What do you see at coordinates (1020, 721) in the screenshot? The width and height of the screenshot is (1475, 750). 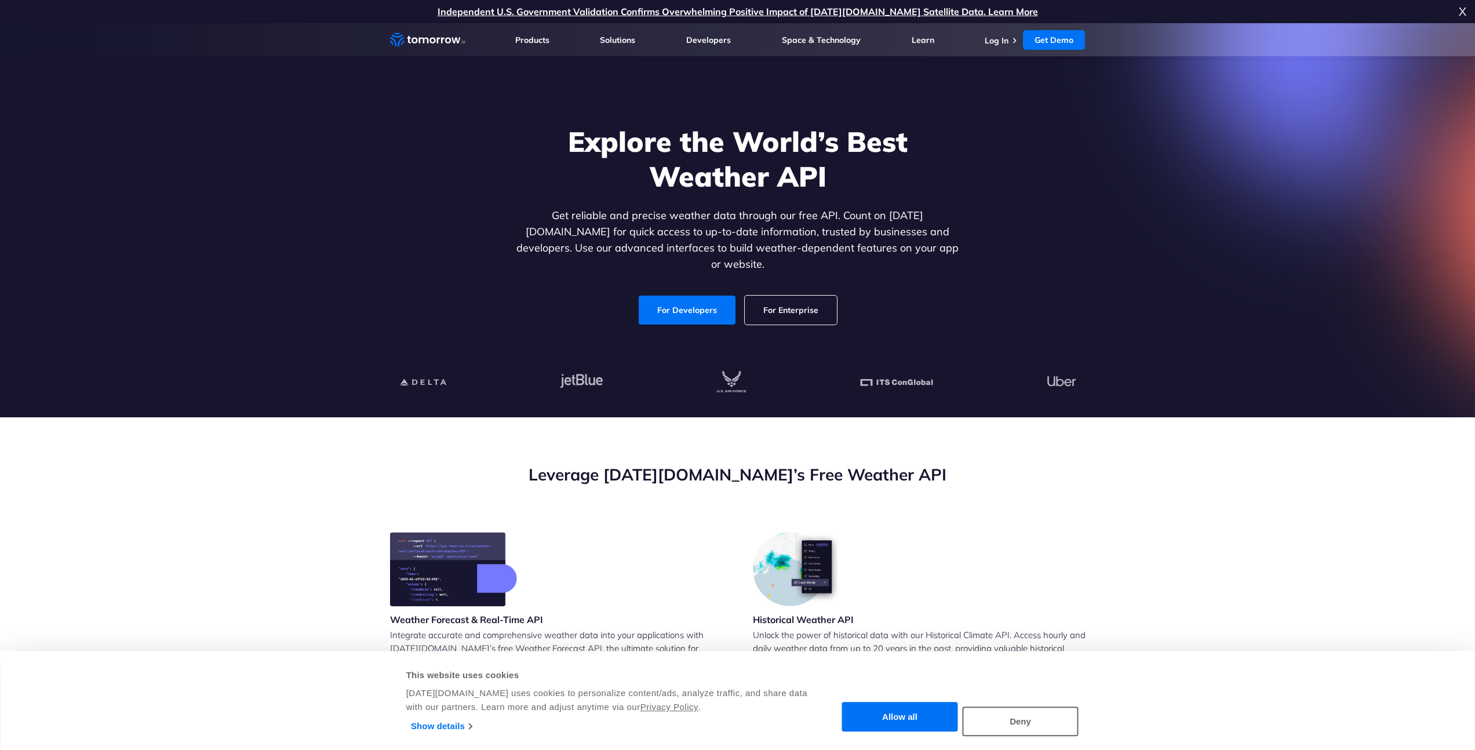 I see `button: Deny` at bounding box center [1020, 721].